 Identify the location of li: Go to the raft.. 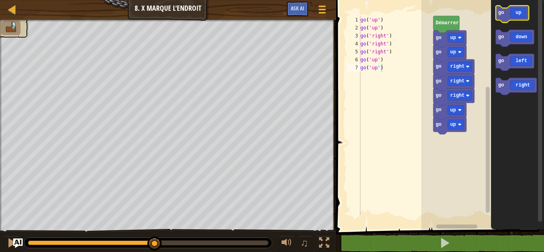
(11, 27).